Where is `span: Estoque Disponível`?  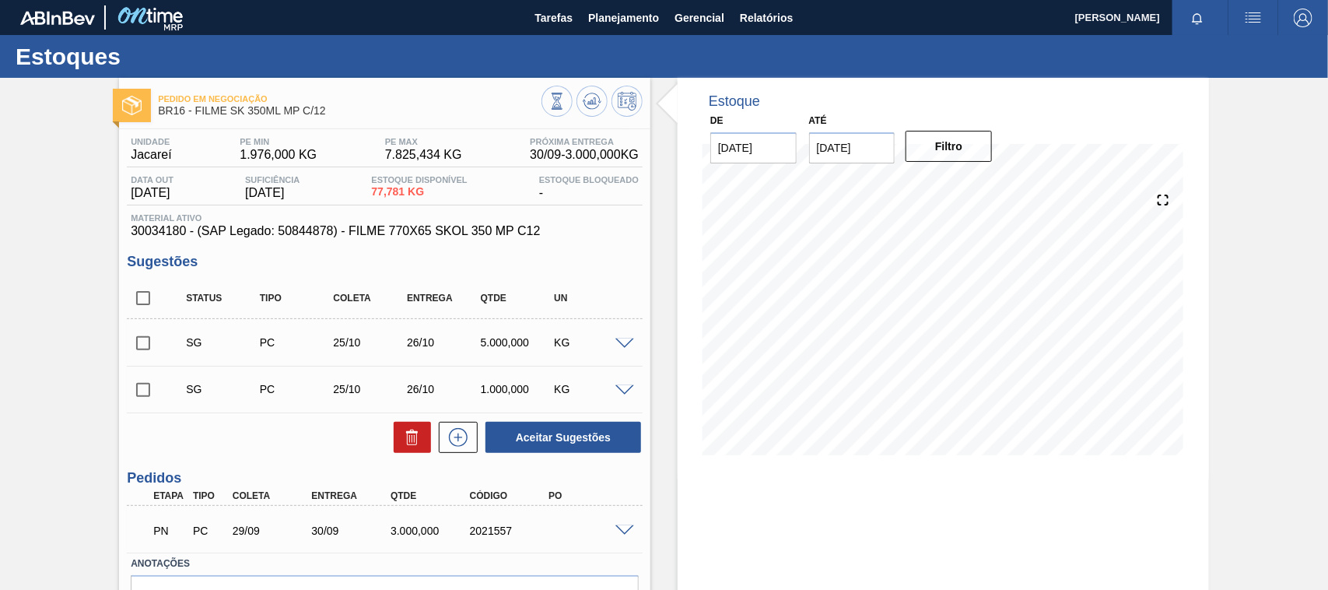 span: Estoque Disponível is located at coordinates (418, 180).